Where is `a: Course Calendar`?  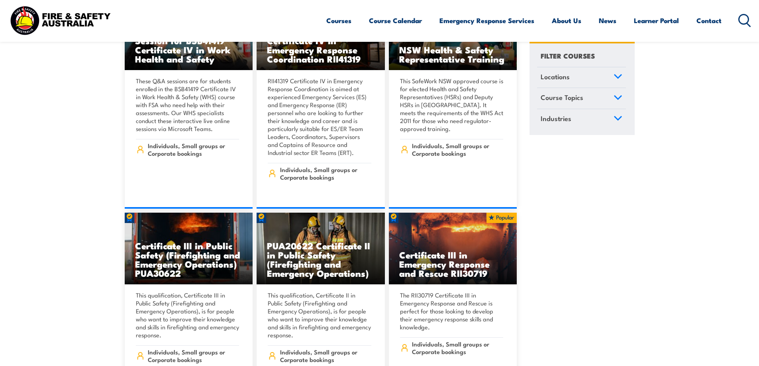
a: Course Calendar is located at coordinates (395, 20).